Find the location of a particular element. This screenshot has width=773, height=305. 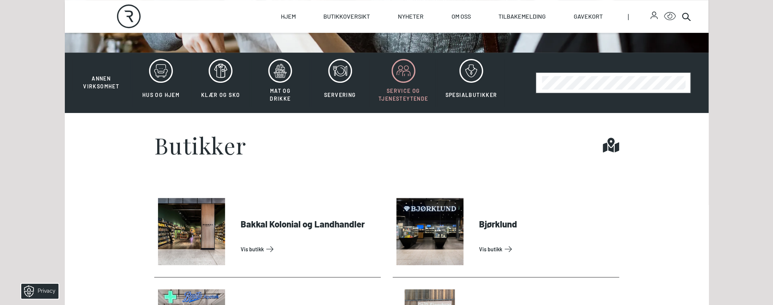

button: Service og tjenesteytende is located at coordinates (404, 83).